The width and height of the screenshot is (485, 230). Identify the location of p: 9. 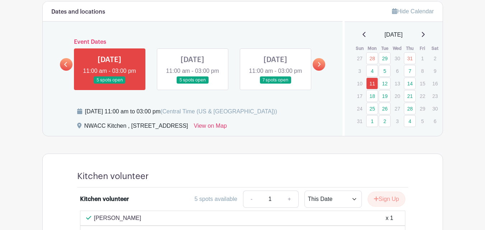
(435, 71).